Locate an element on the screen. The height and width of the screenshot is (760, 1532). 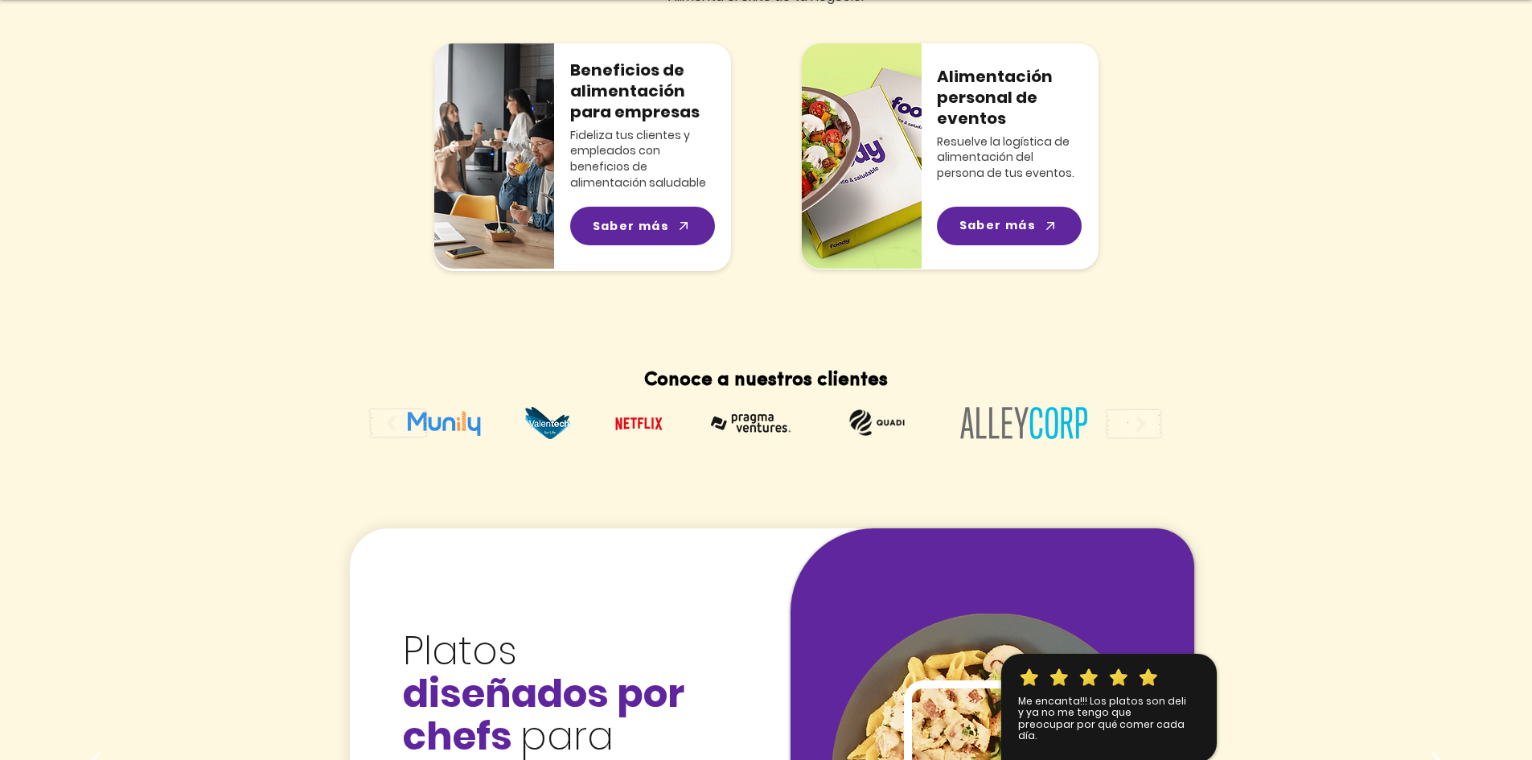
button: play forward is located at coordinates (1134, 423).